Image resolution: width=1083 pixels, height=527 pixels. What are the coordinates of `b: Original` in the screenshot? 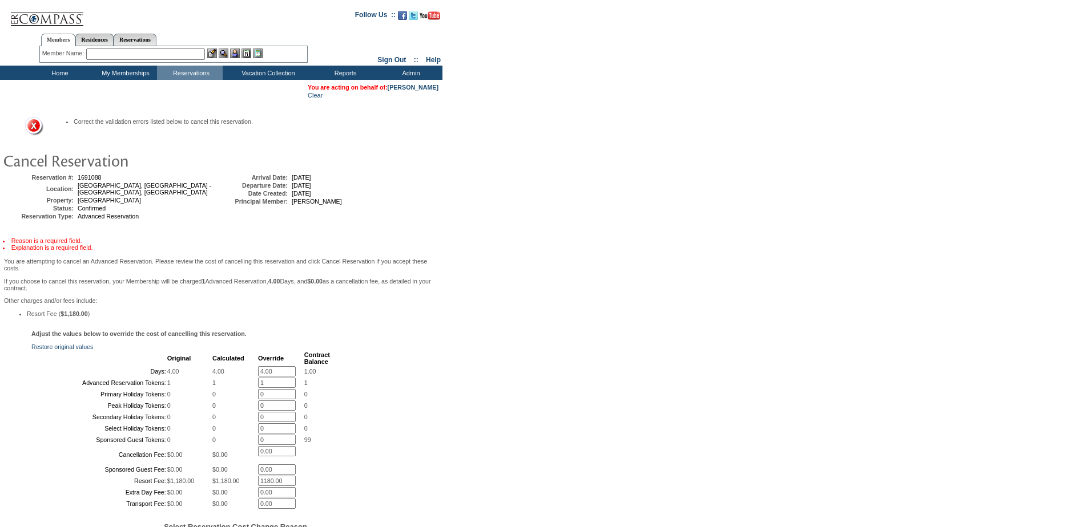 It's located at (179, 359).